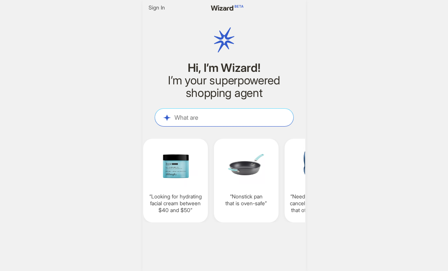 Image resolution: width=448 pixels, height=271 pixels. What do you see at coordinates (157, 8) in the screenshot?
I see `button: Sign In` at bounding box center [157, 8].